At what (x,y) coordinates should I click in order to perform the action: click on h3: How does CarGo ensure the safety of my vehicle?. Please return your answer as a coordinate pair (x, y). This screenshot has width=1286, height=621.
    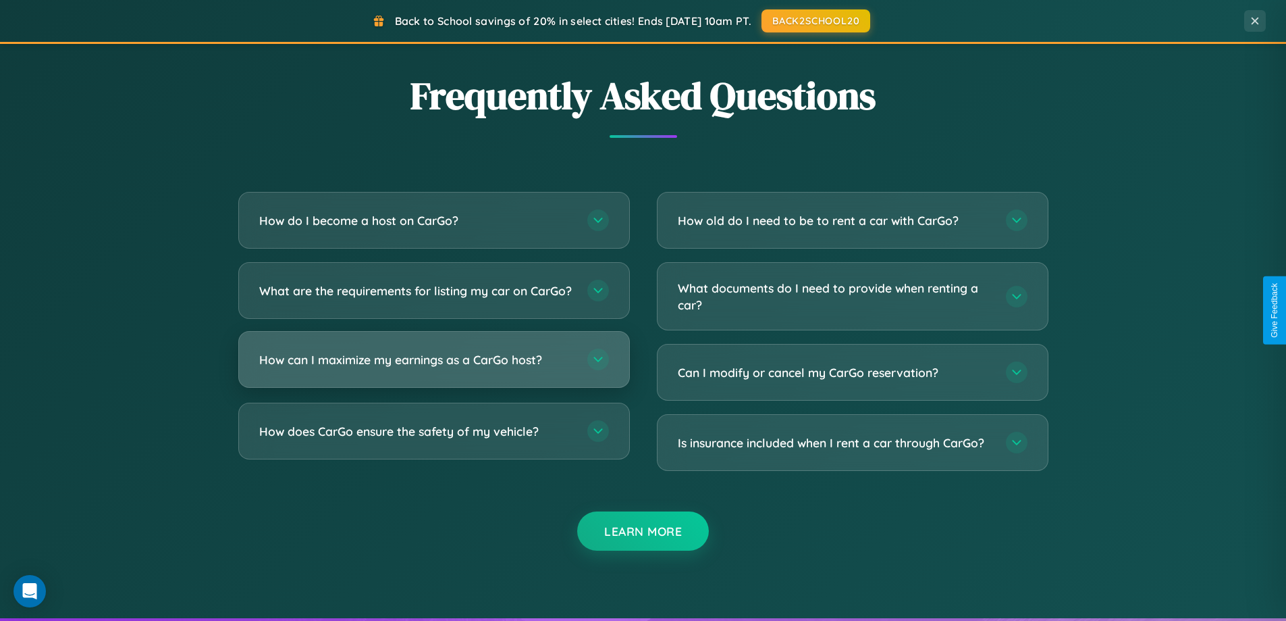
    Looking at the image, I should click on (417, 431).